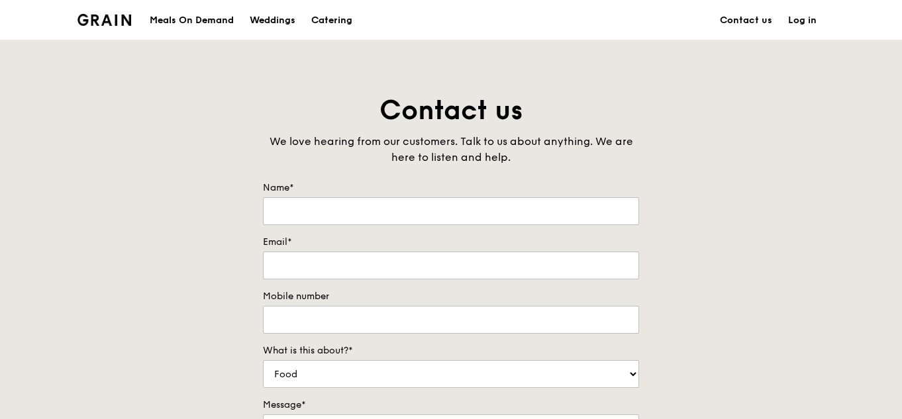 This screenshot has width=902, height=419. I want to click on a: Contact us, so click(746, 21).